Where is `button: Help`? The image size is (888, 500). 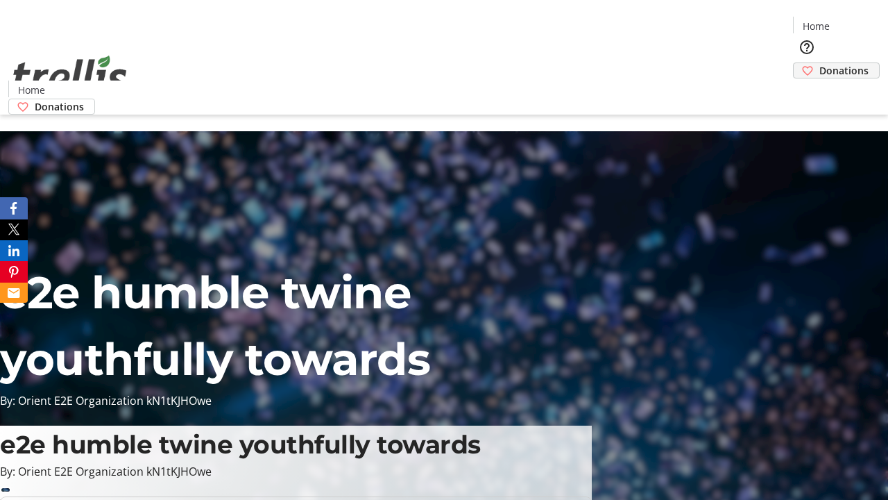
button: Help is located at coordinates (807, 47).